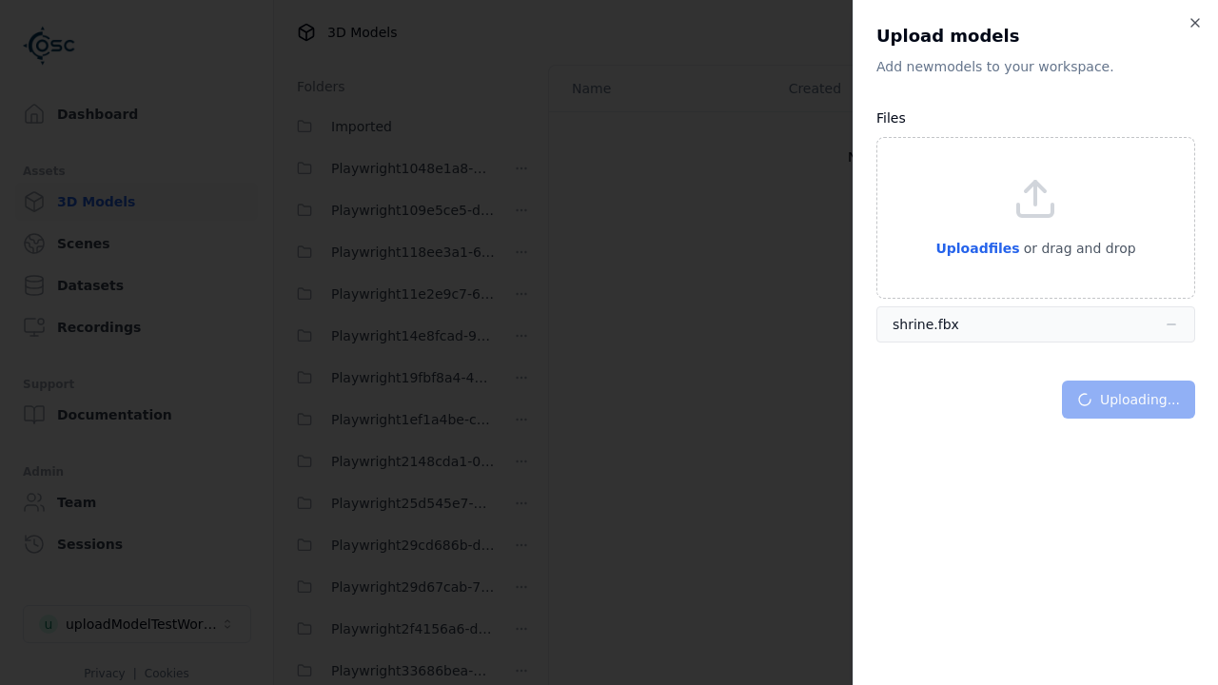 This screenshot has height=685, width=1218. What do you see at coordinates (1035, 67) in the screenshot?
I see `p: Add new model s to your workspace.` at bounding box center [1035, 67].